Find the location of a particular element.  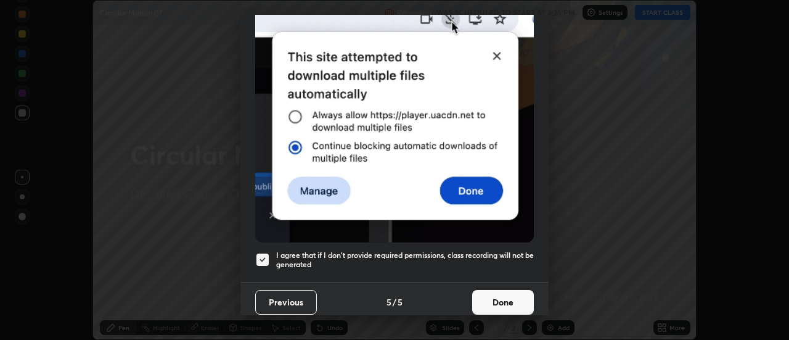

button: Done is located at coordinates (503, 302).